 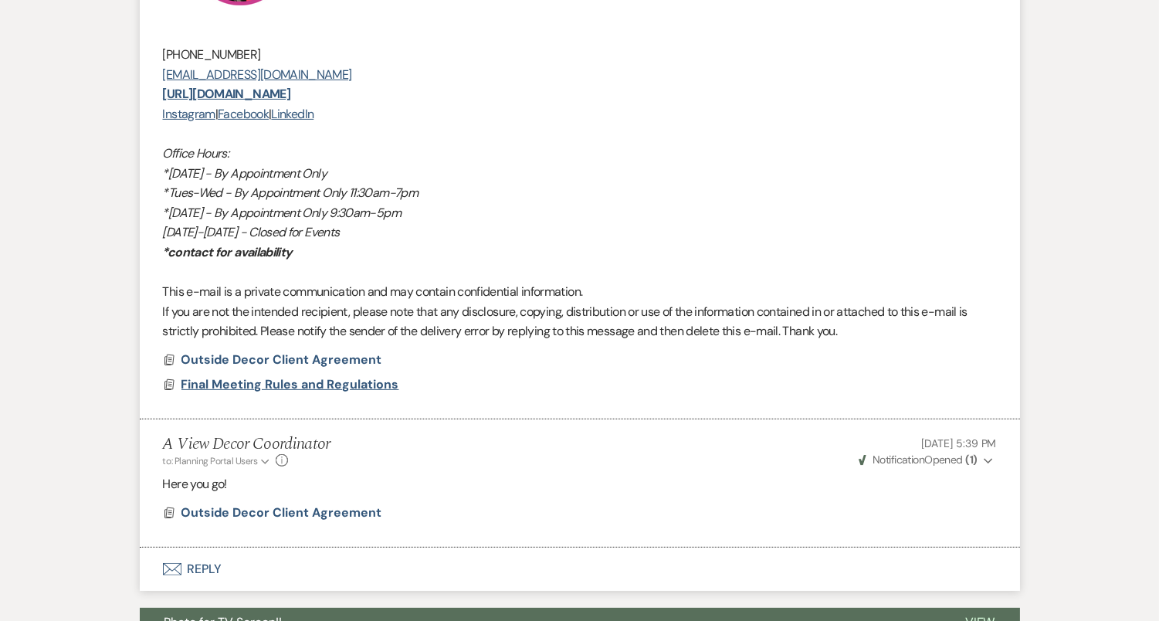 I want to click on p: This e-mail is a private communication and may contain confidential information., so click(x=580, y=292).